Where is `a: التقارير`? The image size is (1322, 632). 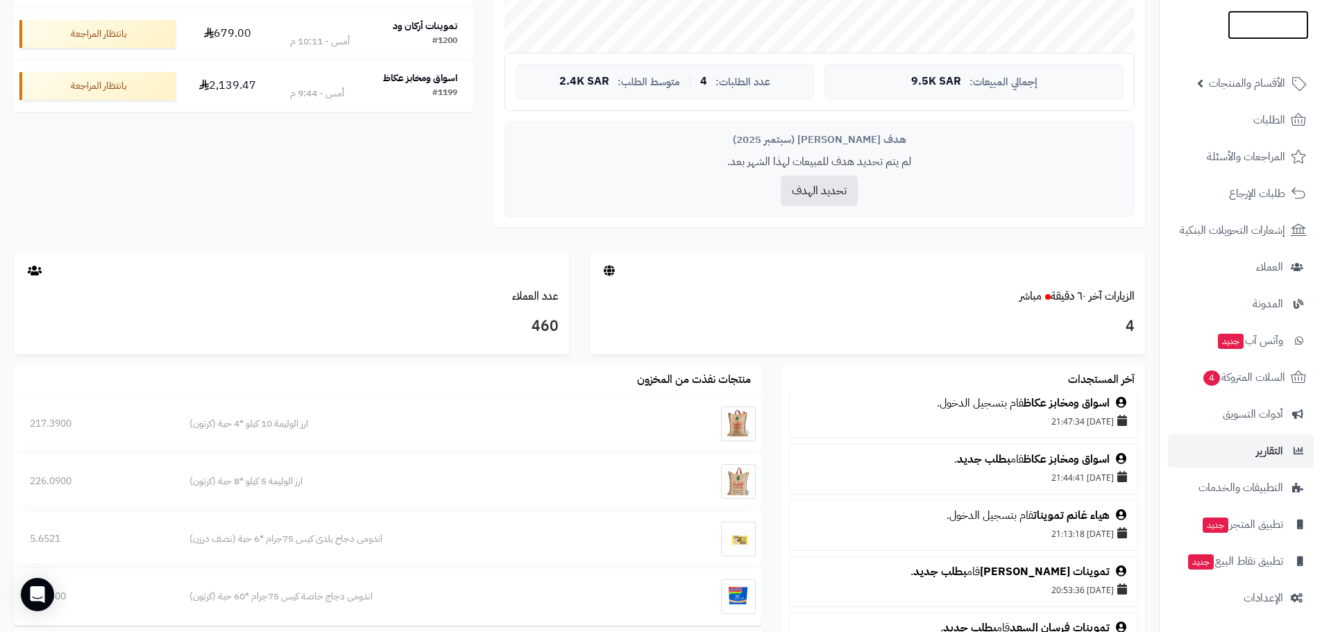 a: التقارير is located at coordinates (1241, 451).